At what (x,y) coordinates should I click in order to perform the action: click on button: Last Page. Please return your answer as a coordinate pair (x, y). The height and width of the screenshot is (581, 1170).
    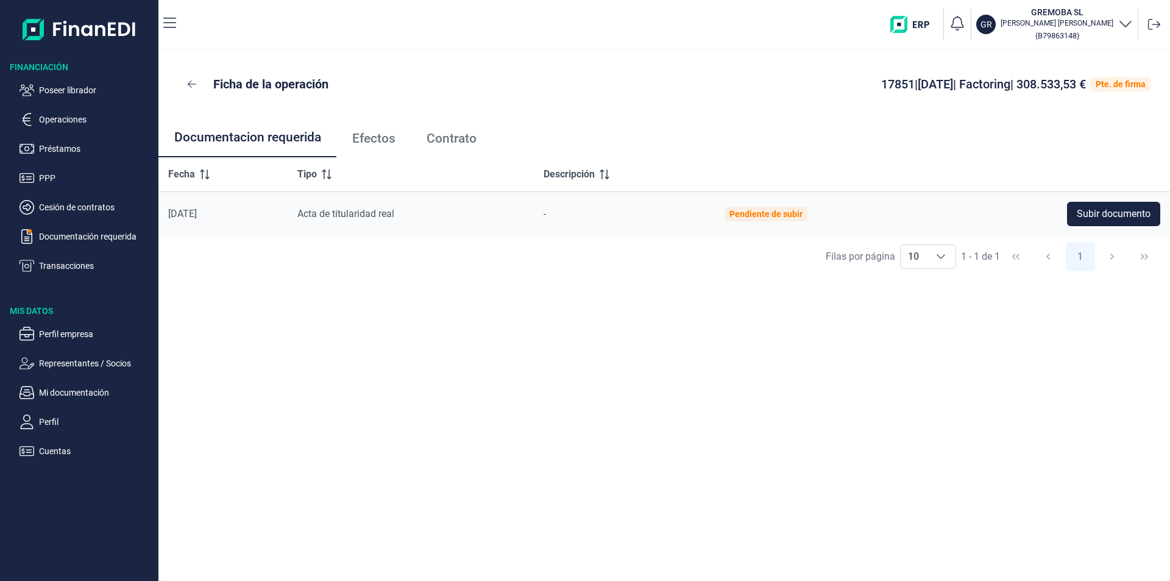
    Looking at the image, I should click on (1144, 256).